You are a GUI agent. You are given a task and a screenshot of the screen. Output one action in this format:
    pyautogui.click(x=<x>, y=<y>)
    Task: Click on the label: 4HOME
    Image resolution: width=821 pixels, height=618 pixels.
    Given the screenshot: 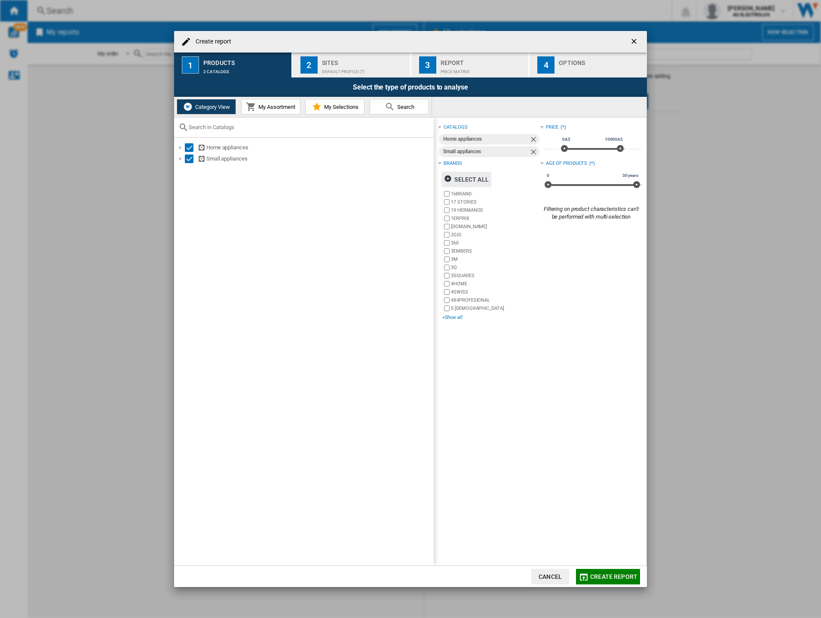 What is the action you would take?
    pyautogui.click(x=495, y=283)
    